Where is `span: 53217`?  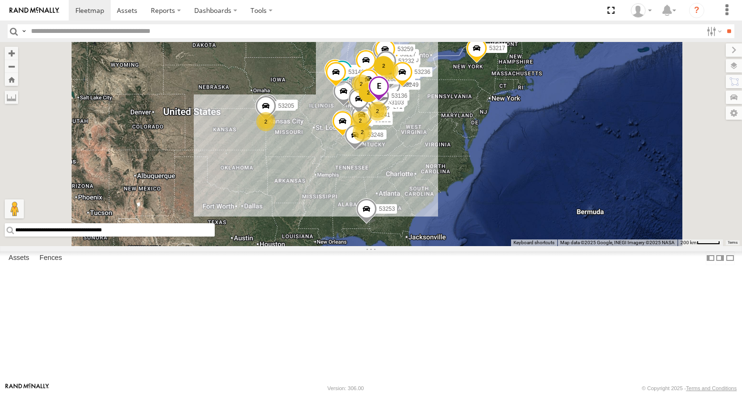
span: 53217 is located at coordinates (497, 49).